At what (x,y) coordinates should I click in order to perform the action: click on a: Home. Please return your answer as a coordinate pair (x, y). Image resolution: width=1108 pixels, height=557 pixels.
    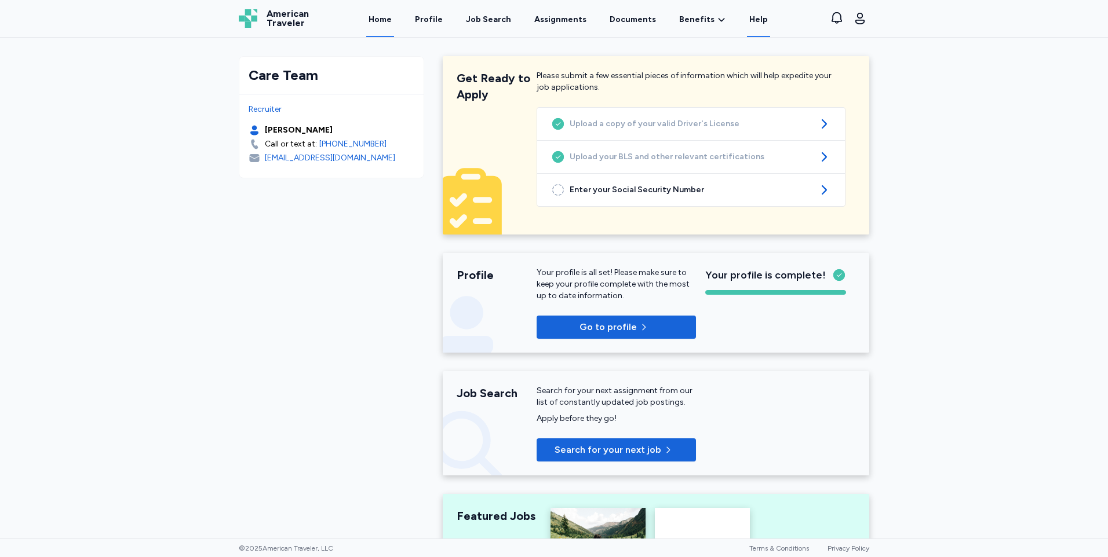
    Looking at the image, I should click on (380, 19).